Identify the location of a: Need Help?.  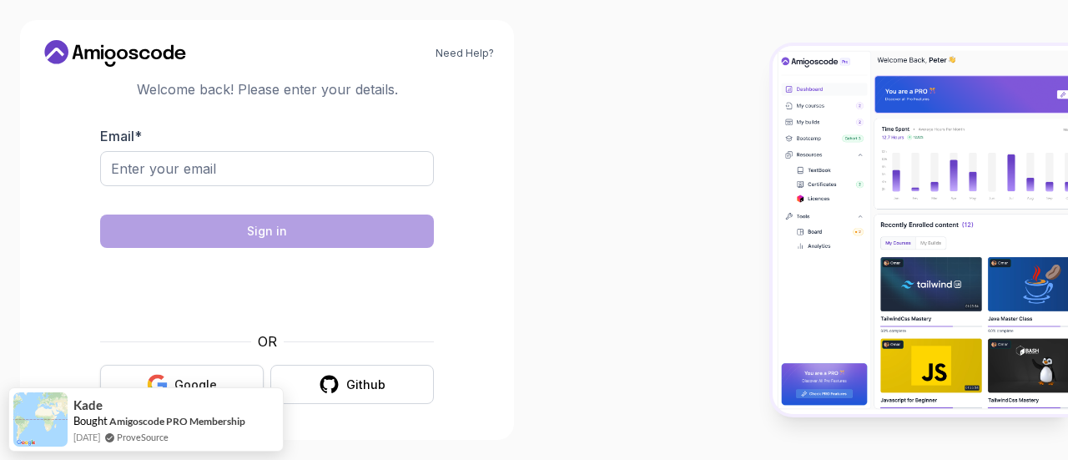
(465, 53).